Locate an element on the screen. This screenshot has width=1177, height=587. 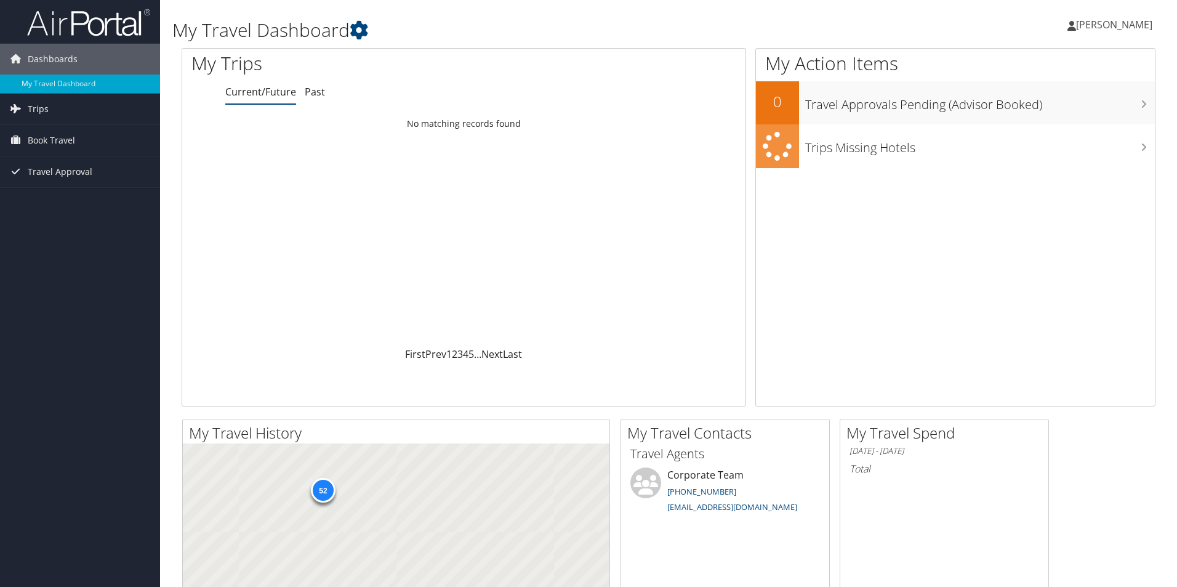
h1: My Trips is located at coordinates (347, 63).